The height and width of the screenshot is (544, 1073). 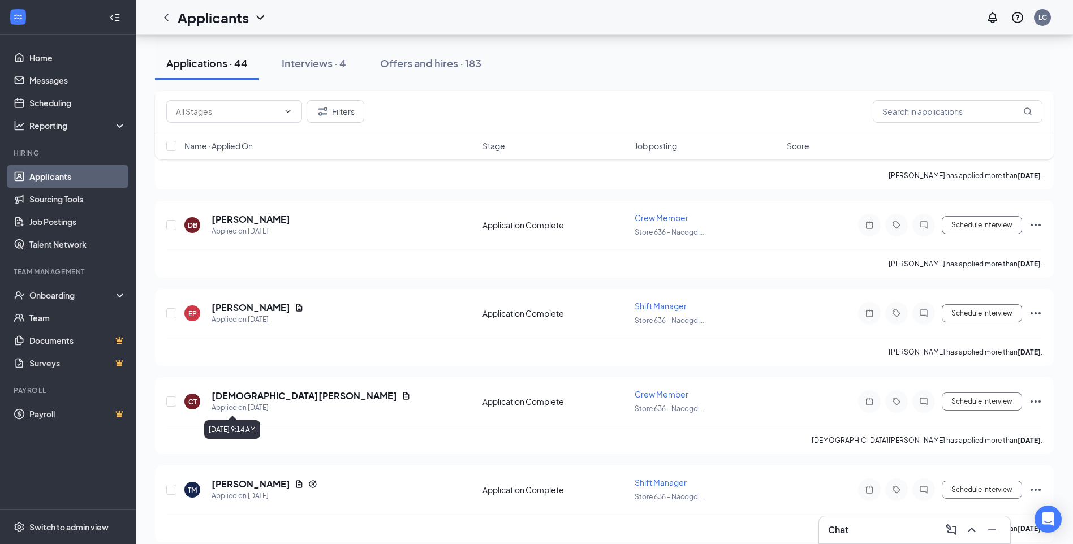 I want to click on div: LC, so click(x=1042, y=17).